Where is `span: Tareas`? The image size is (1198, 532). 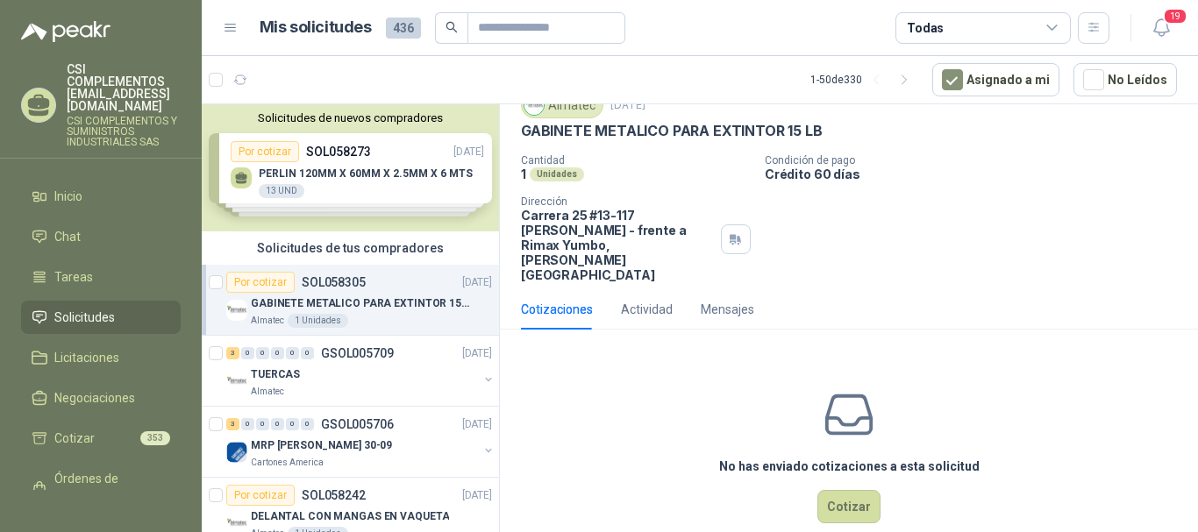 span: Tareas is located at coordinates (74, 277).